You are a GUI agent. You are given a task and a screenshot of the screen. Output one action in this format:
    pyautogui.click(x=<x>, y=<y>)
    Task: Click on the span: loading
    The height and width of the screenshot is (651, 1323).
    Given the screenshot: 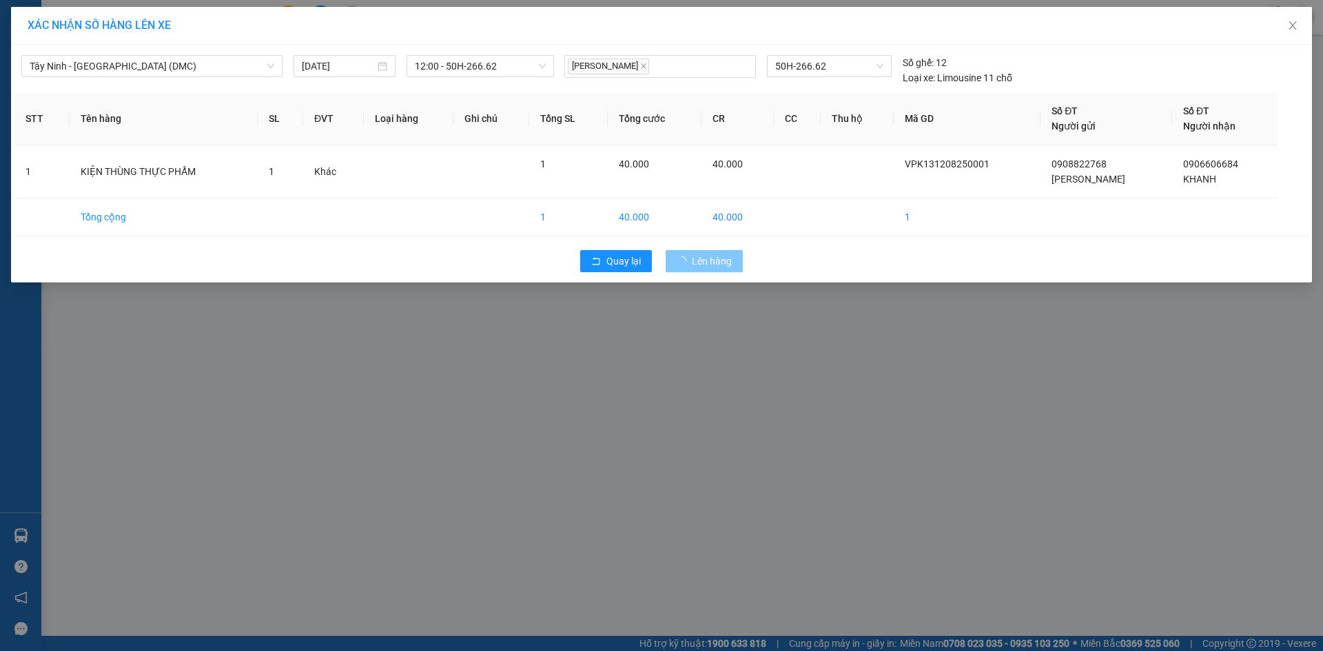 What is the action you would take?
    pyautogui.click(x=684, y=261)
    